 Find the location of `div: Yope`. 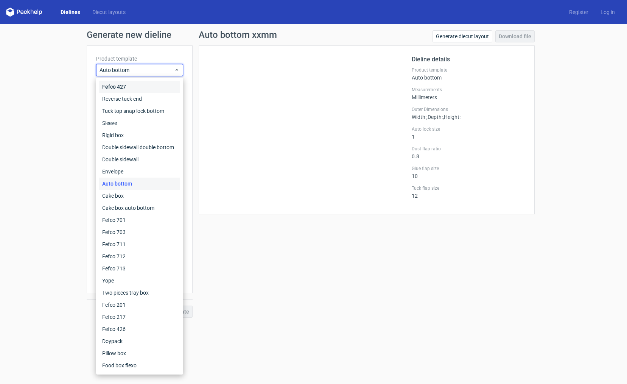

div: Yope is located at coordinates (140, 280).